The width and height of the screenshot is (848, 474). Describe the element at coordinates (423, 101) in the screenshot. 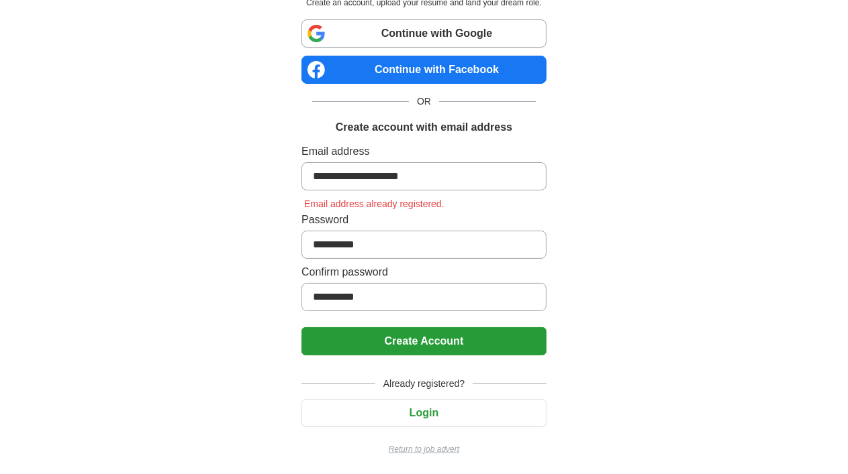

I see `span: OR` at that location.